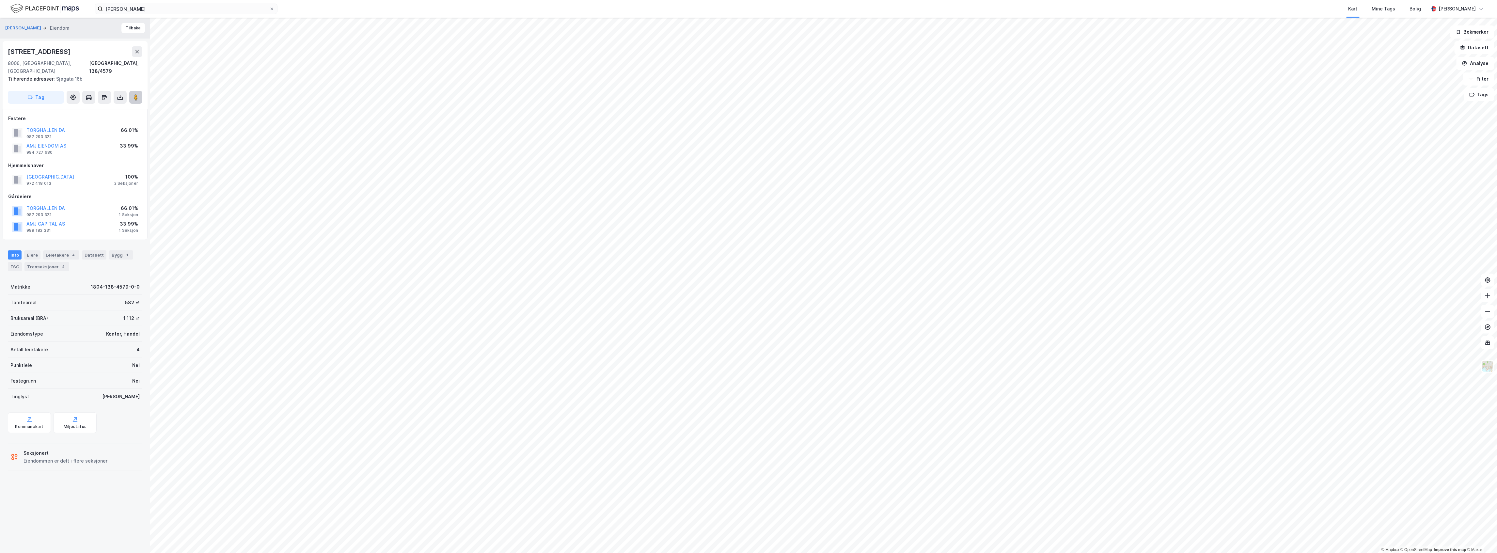 The height and width of the screenshot is (553, 1497). What do you see at coordinates (1481, 537) in the screenshot?
I see `div: Kontrollprogram for chat` at bounding box center [1481, 537].